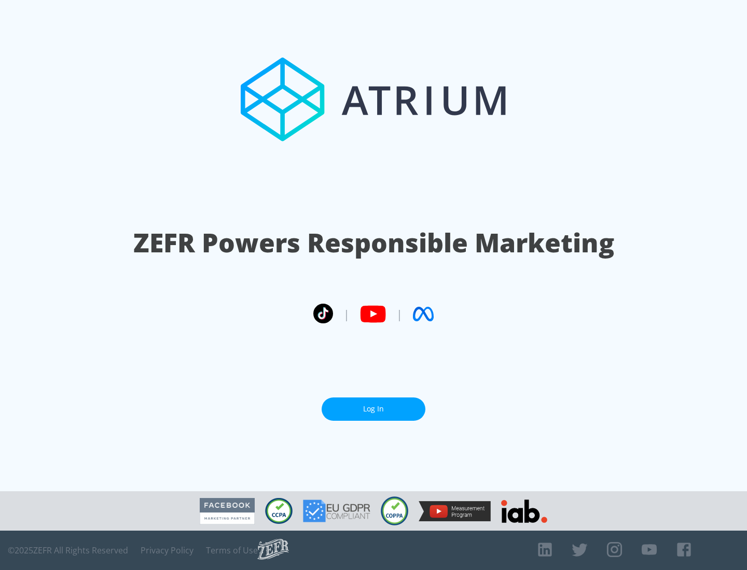  I want to click on span: © 2025 ZEFR All Rights Reserved, so click(68, 551).